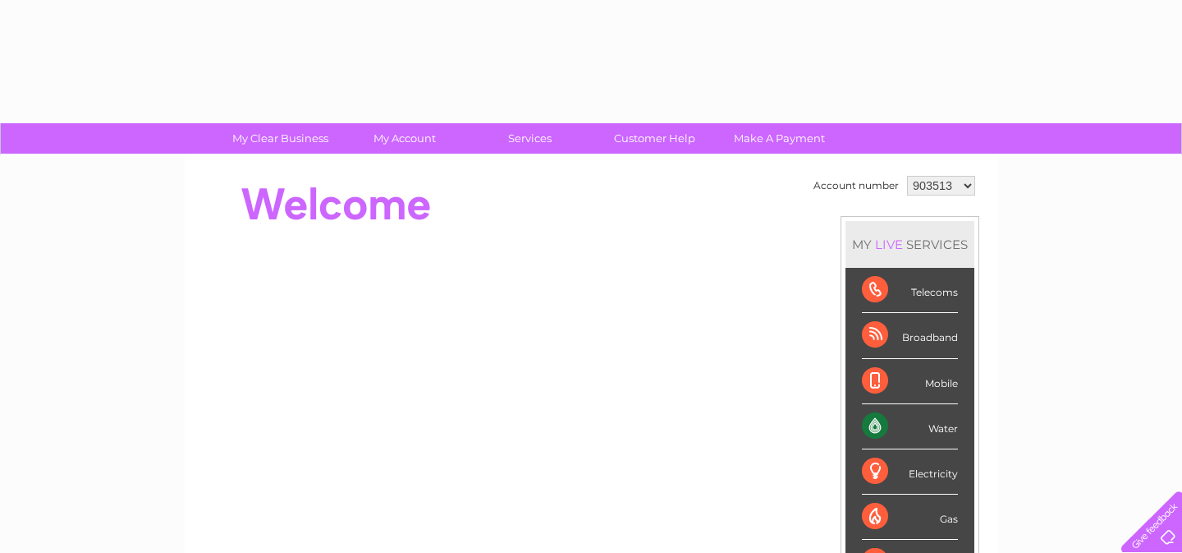  Describe the element at coordinates (779, 138) in the screenshot. I see `a: Make A Payment` at that location.